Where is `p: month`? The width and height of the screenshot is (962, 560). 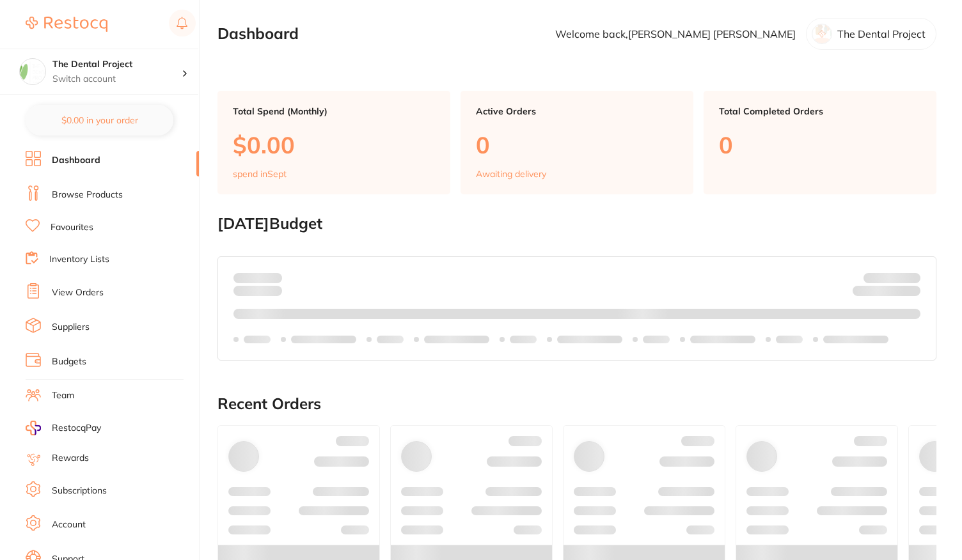
p: month is located at coordinates (258, 291).